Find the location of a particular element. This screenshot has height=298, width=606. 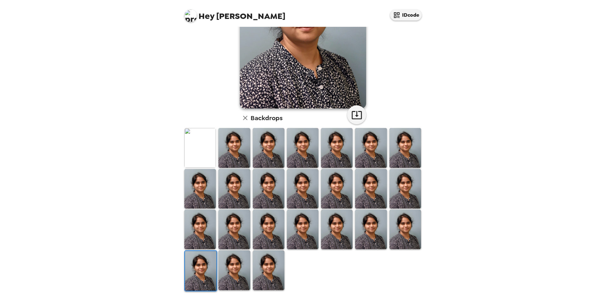

h6: Backdrops is located at coordinates (267, 118).